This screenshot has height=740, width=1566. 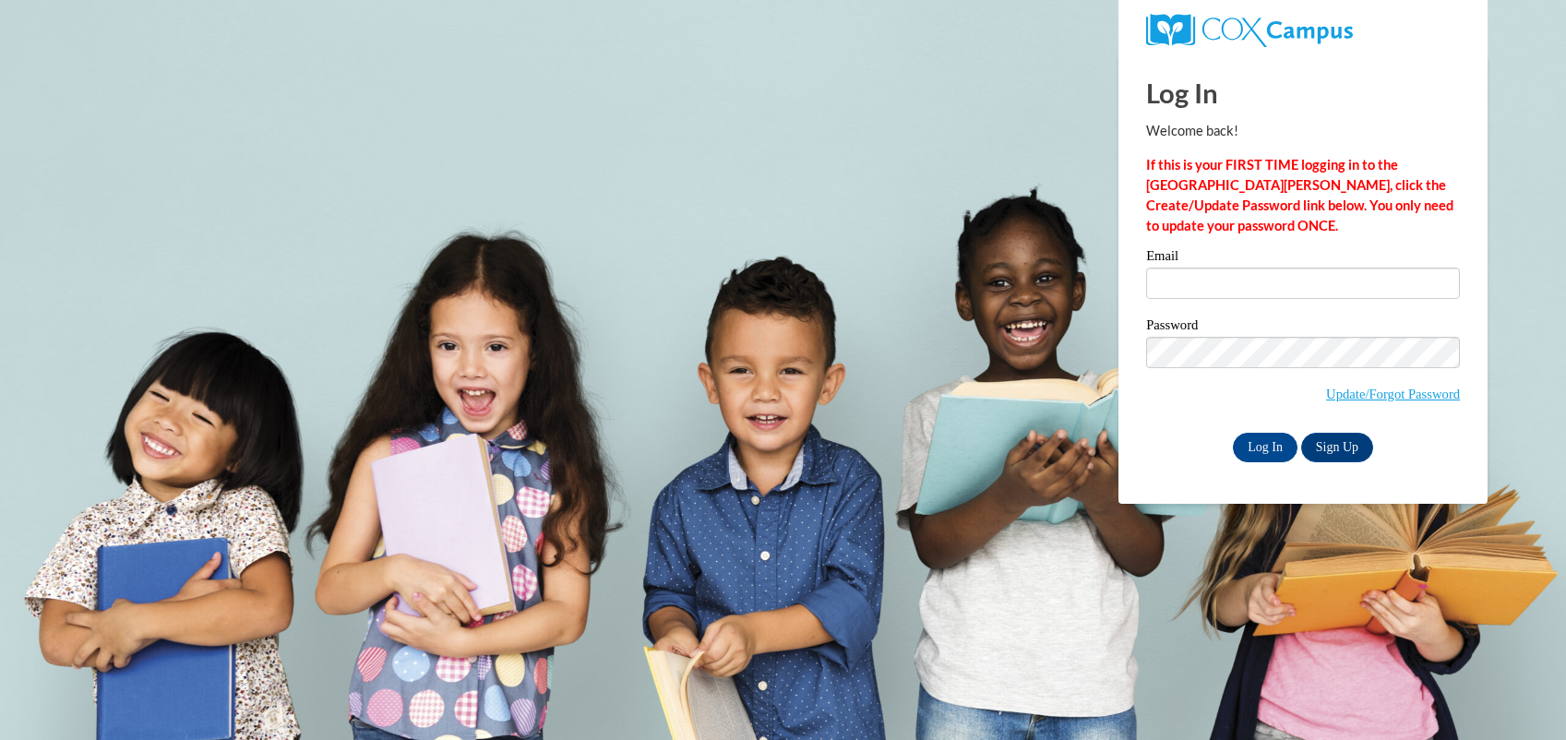 What do you see at coordinates (1249, 30) in the screenshot?
I see `img: COX Campus` at bounding box center [1249, 30].